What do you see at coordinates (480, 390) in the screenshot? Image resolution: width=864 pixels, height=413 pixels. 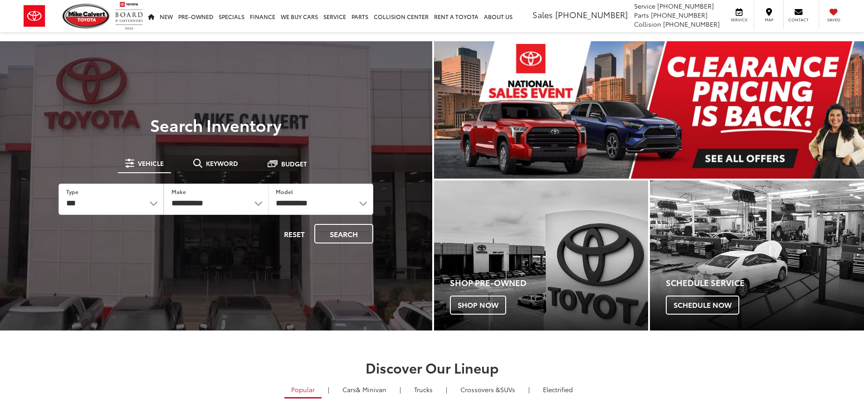 I see `span: Crossovers &` at bounding box center [480, 390].